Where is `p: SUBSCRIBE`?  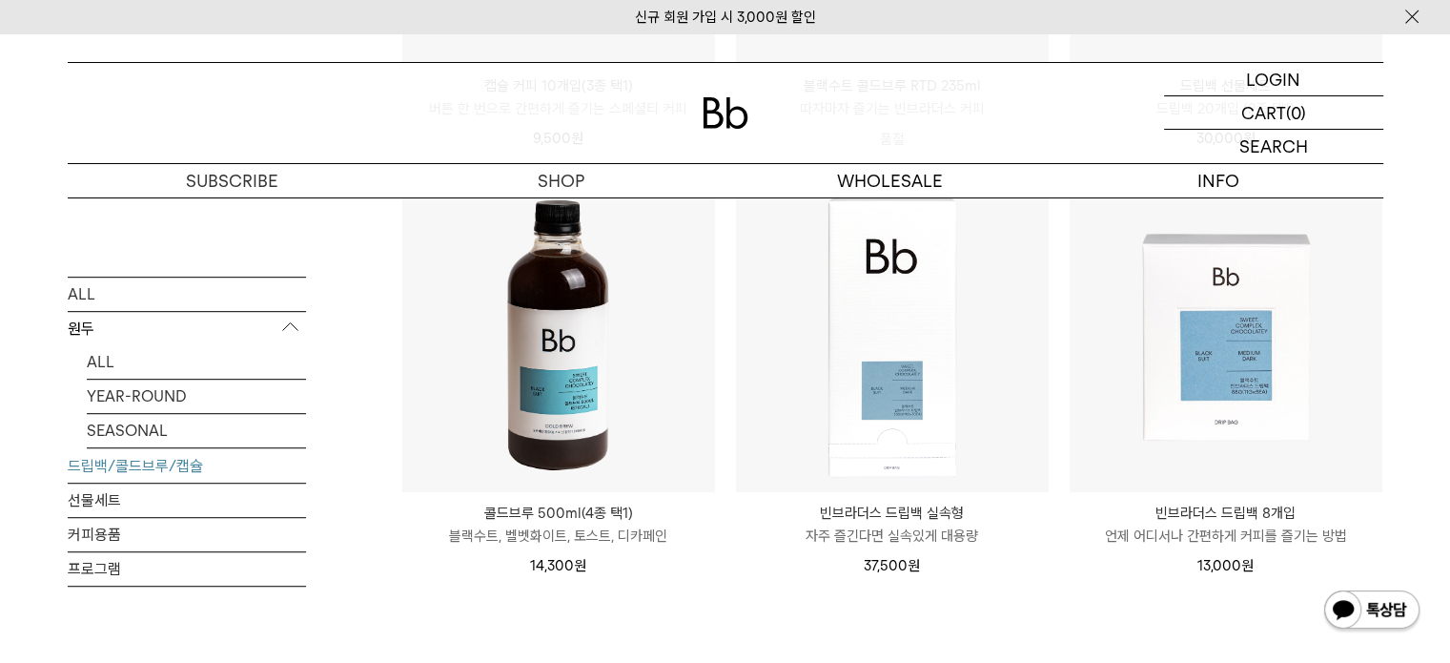
p: SUBSCRIBE is located at coordinates (232, 180).